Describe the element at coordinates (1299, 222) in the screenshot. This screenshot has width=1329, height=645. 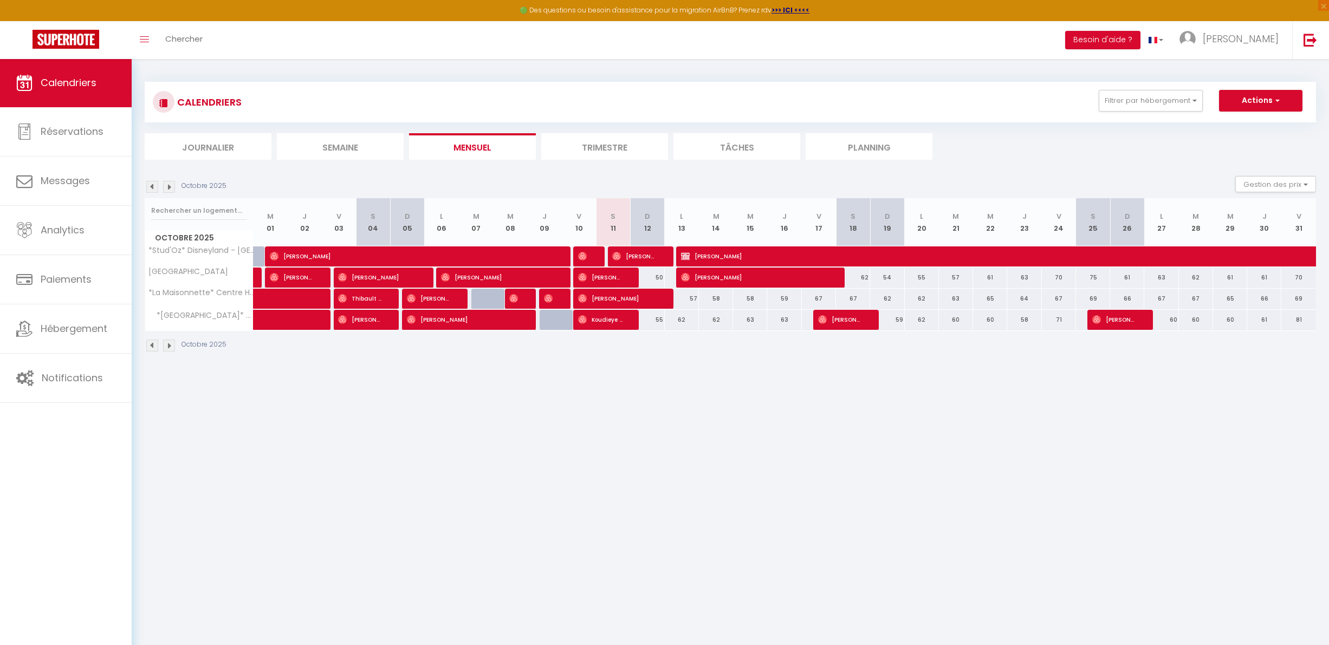
I see `th: 31` at that location.